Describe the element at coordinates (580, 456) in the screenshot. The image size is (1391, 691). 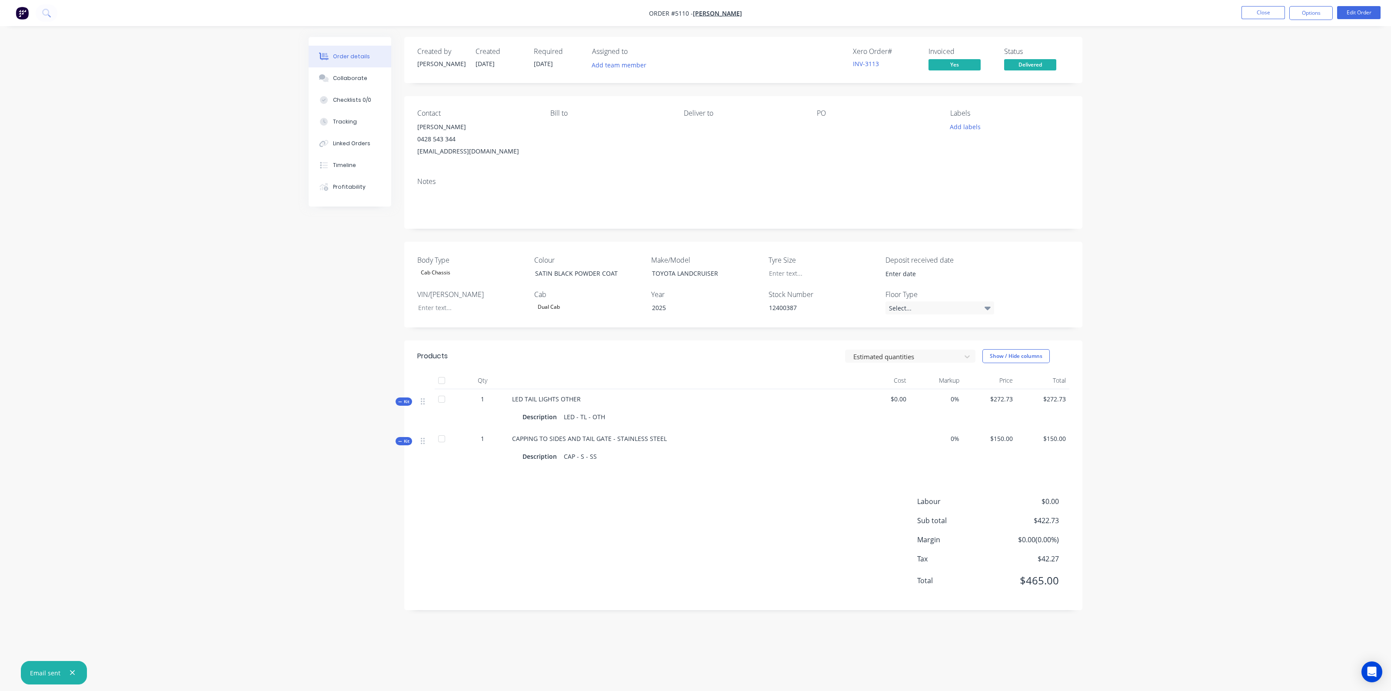
I see `div: CAP - S - SS` at that location.